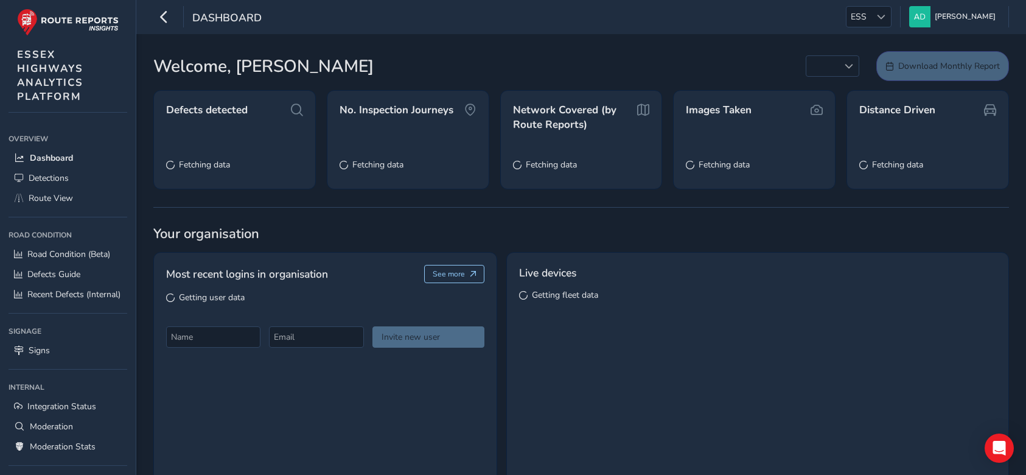 The width and height of the screenshot is (1026, 475). I want to click on a: Integration Status, so click(68, 406).